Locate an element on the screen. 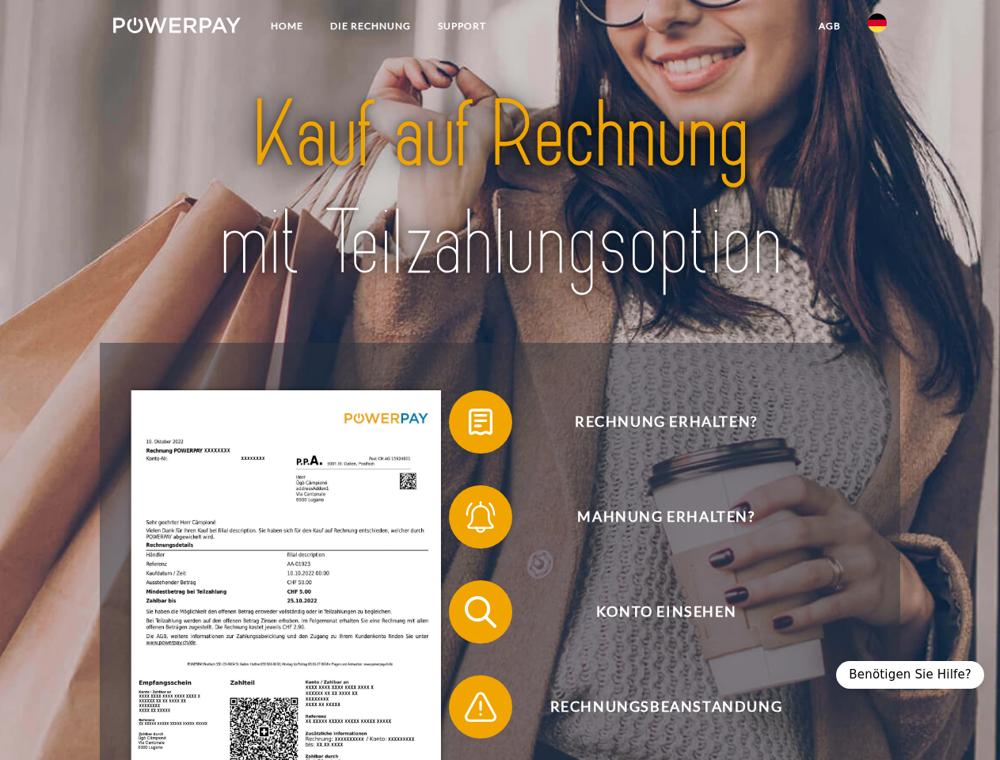 The height and width of the screenshot is (760, 1000). a: agb is located at coordinates (830, 26).